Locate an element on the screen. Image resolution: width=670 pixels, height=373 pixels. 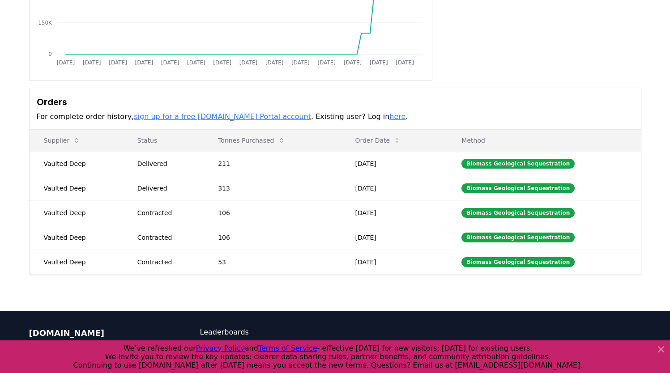
button: Supplier is located at coordinates (62, 141).